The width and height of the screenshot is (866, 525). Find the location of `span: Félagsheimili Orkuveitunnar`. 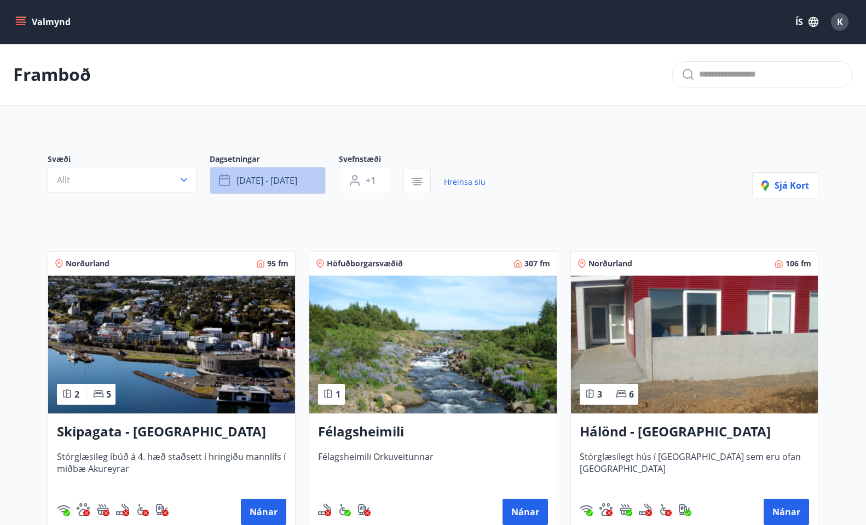

span: Félagsheimili Orkuveitunnar is located at coordinates (432, 469).